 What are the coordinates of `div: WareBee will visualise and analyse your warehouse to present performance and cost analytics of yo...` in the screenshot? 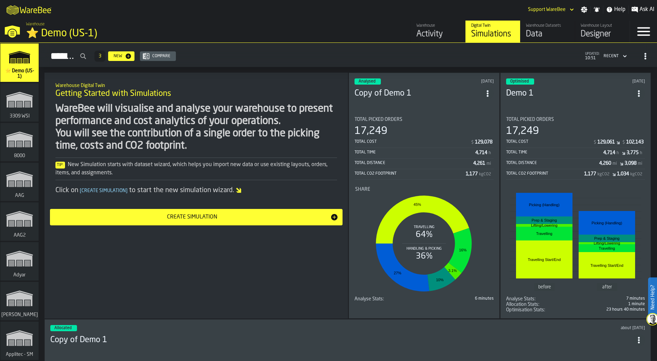 It's located at (196, 127).